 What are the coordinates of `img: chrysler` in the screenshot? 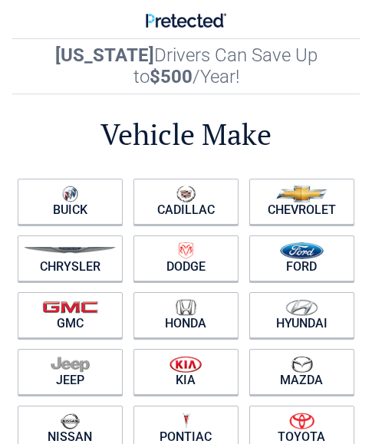 It's located at (70, 250).